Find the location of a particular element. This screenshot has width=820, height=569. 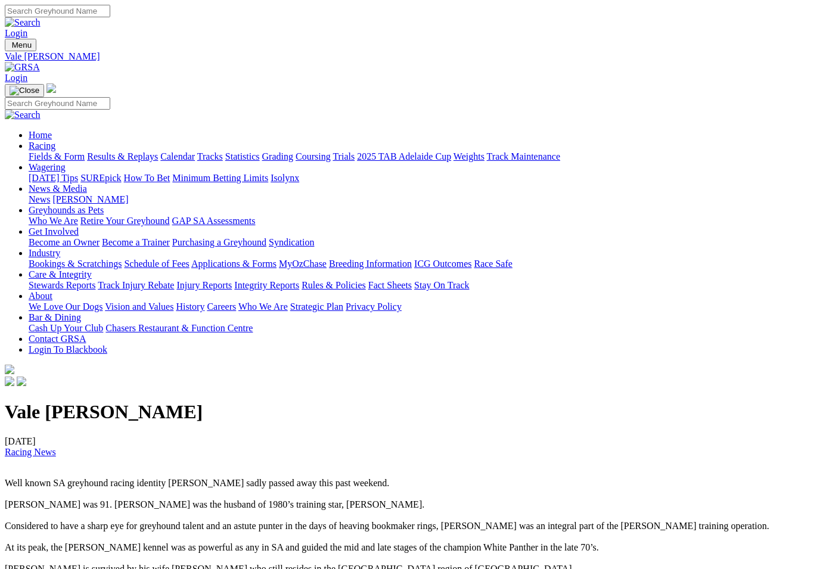

a: Vision and Values is located at coordinates (139, 306).